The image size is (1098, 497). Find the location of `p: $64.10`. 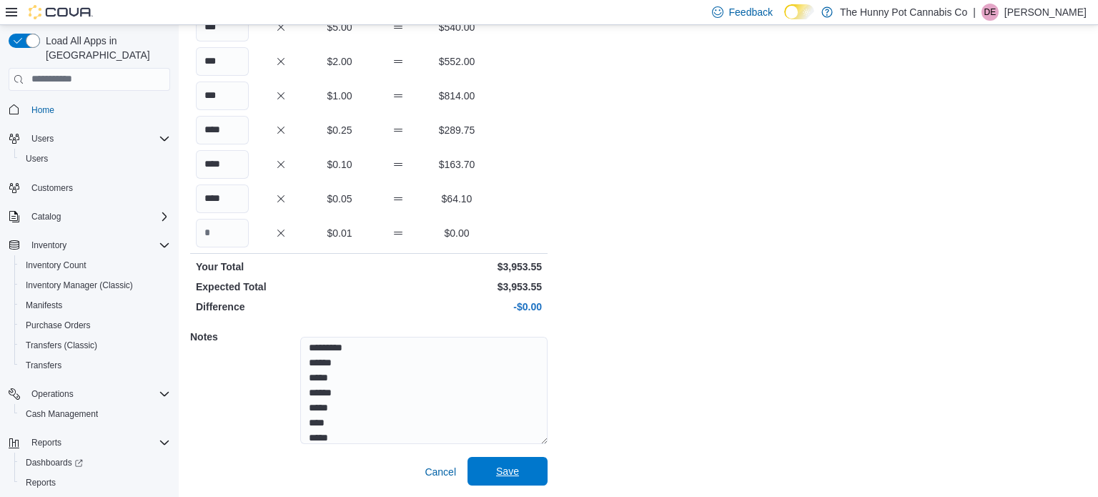

p: $64.10 is located at coordinates (457, 199).